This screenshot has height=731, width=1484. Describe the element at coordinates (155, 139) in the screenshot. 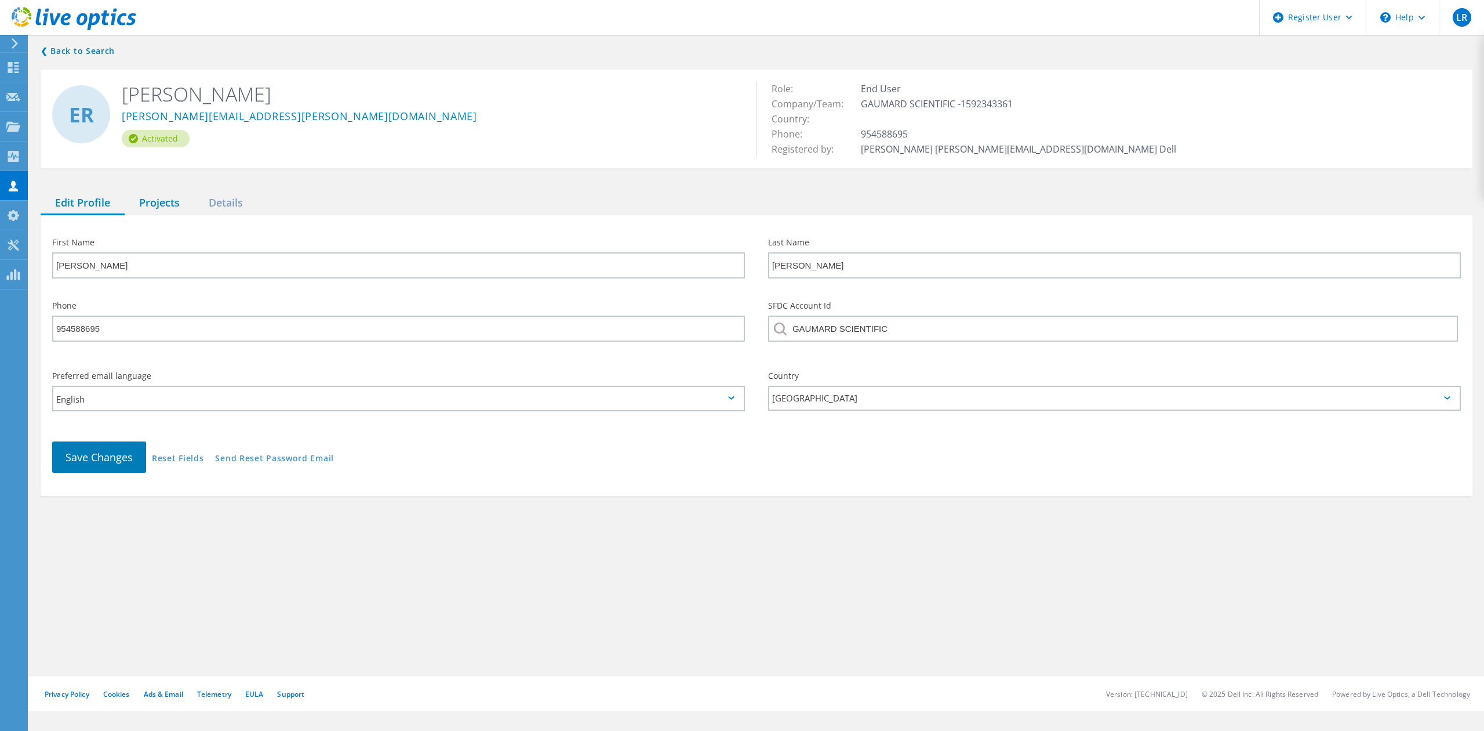

I see `div: Activated` at that location.